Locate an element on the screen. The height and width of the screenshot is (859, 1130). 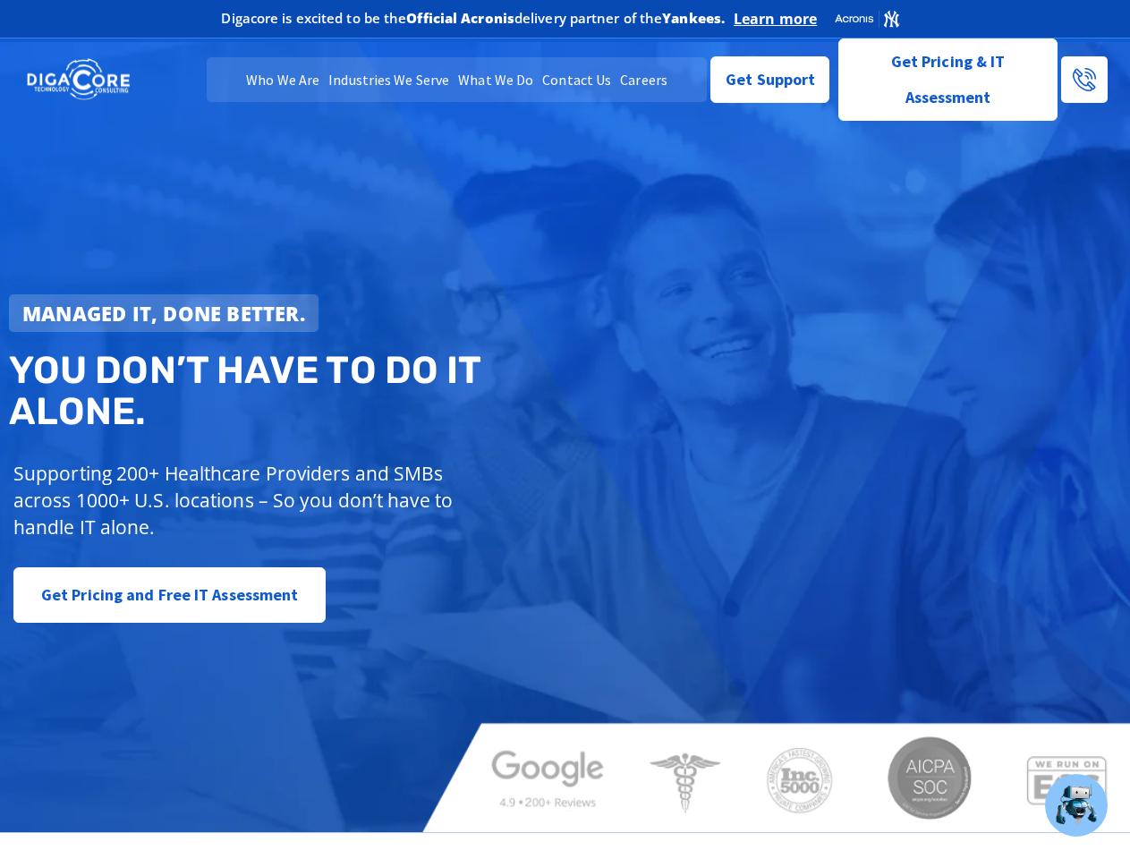
h2: Digacore is excited to be the delivery partner of the is located at coordinates (472, 18).